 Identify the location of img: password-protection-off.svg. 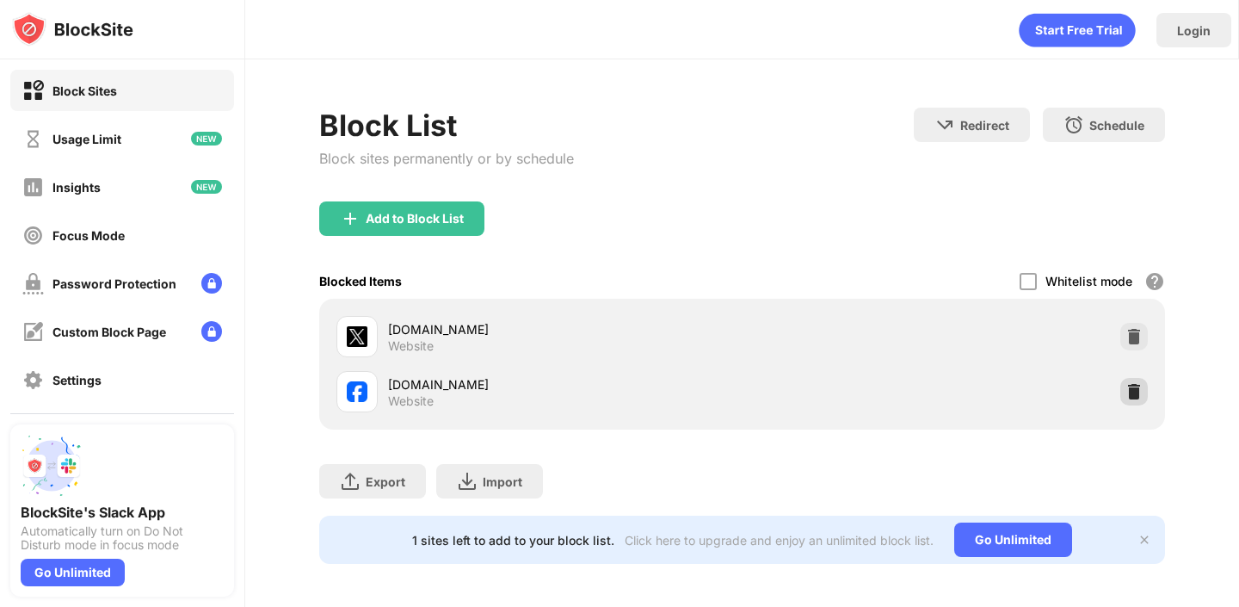
(33, 283).